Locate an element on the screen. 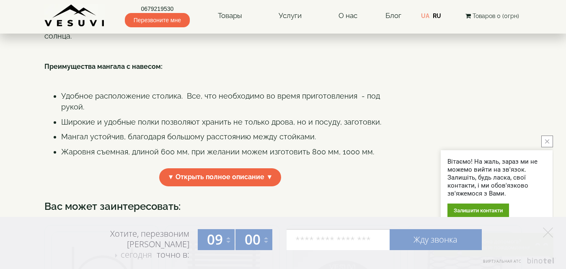 This screenshot has width=566, height=269. a: Жду звонка is located at coordinates (436, 239).